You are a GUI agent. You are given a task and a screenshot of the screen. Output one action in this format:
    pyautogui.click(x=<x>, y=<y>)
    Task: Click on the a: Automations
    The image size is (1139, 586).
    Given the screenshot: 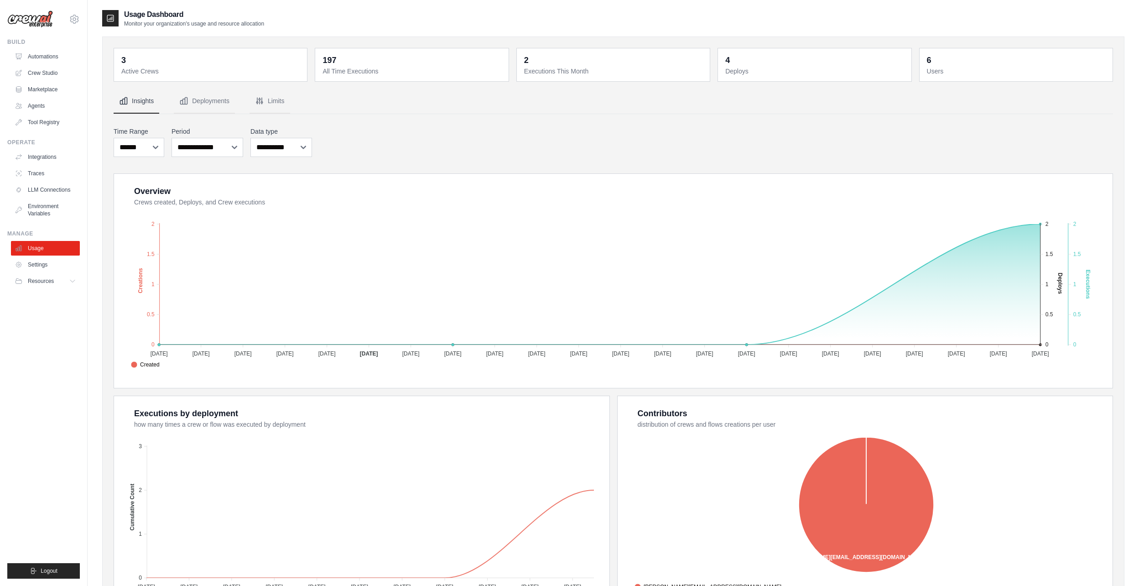 What is the action you would take?
    pyautogui.click(x=45, y=57)
    